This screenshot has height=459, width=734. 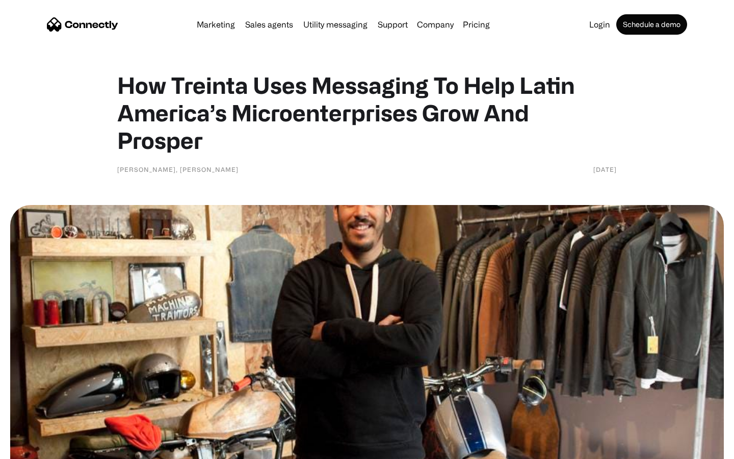 I want to click on a: Sales agents, so click(x=269, y=24).